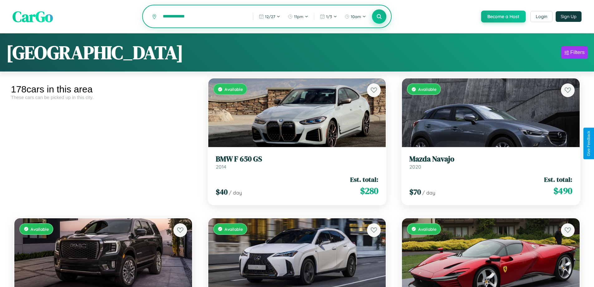 This screenshot has height=287, width=594. I want to click on button: Login, so click(541, 17).